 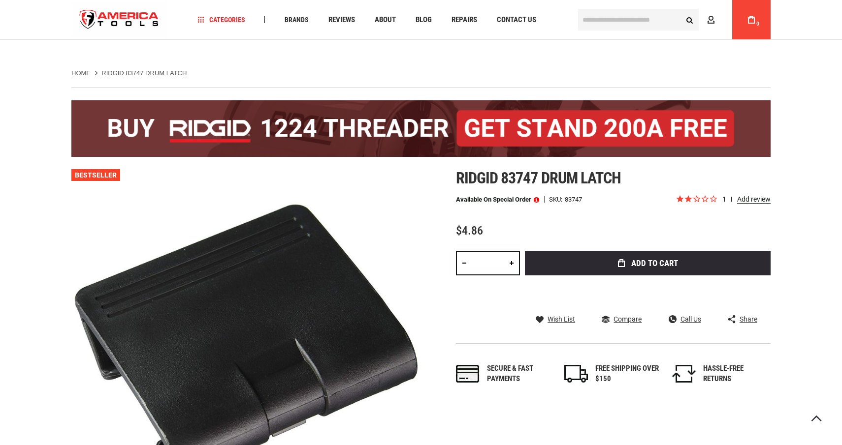 What do you see at coordinates (119, 20) in the screenshot?
I see `img: America Tools` at bounding box center [119, 20].